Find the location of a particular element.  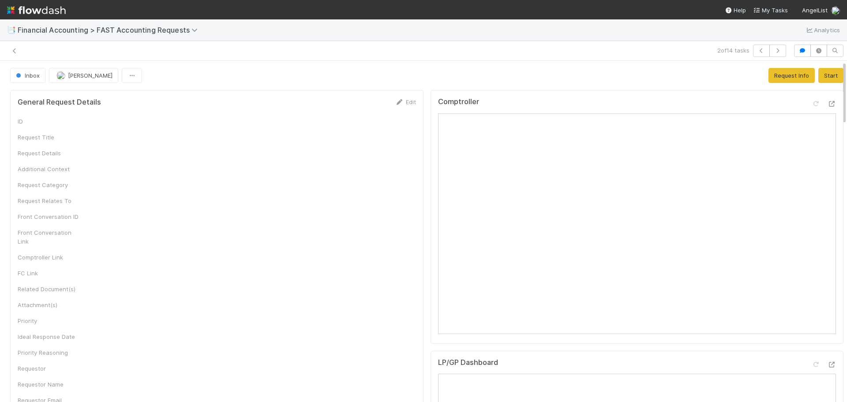

div: Priority is located at coordinates (51, 321).